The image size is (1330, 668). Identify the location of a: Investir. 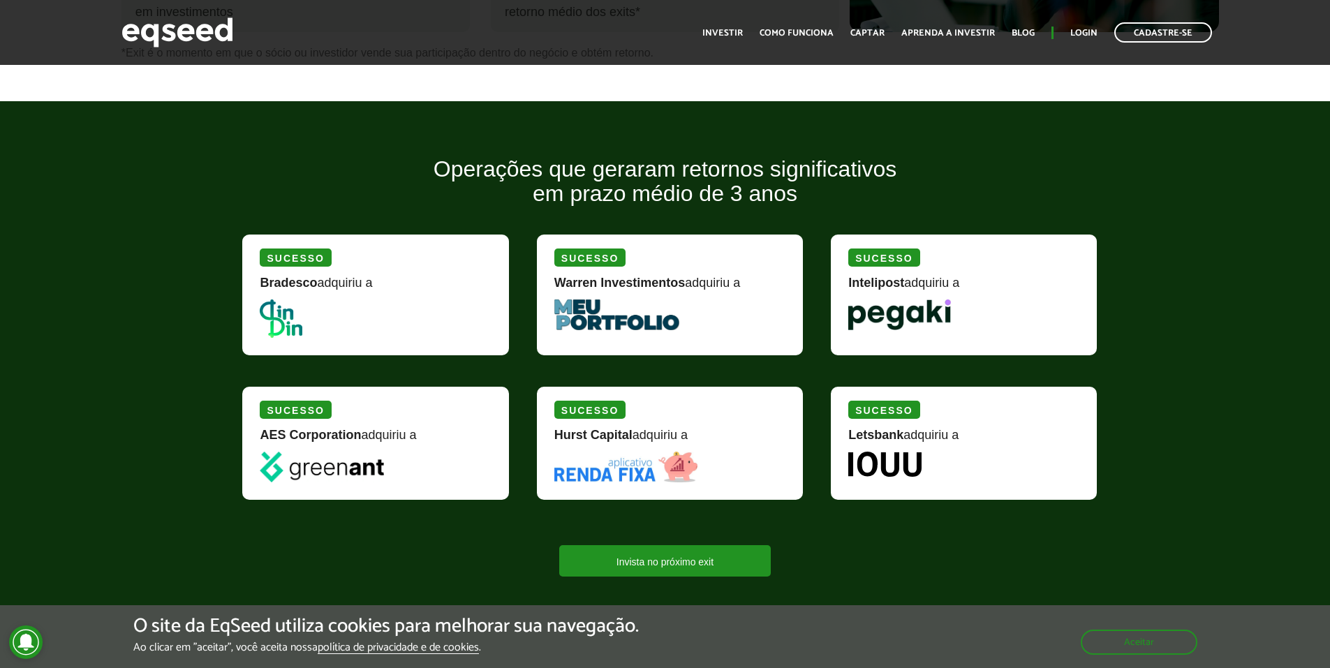
(723, 33).